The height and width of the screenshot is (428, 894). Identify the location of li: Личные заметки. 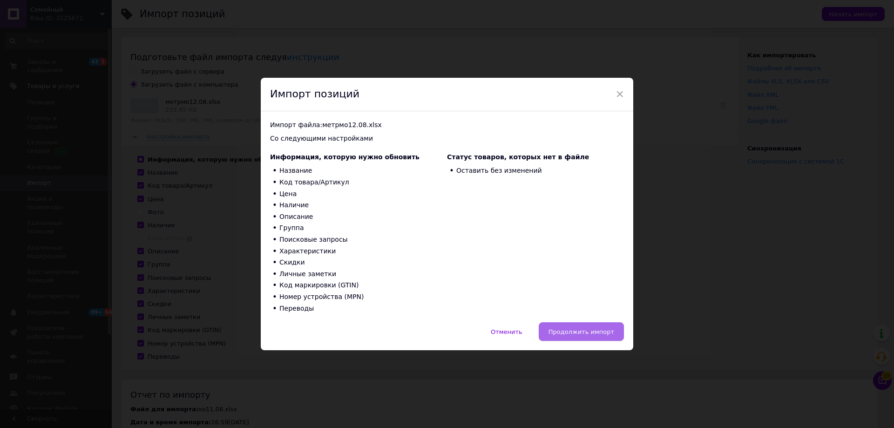
(358, 274).